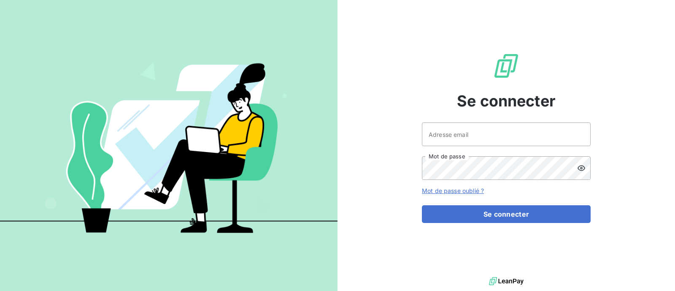 Image resolution: width=675 pixels, height=291 pixels. I want to click on a: Mot de passe oublié ?, so click(453, 190).